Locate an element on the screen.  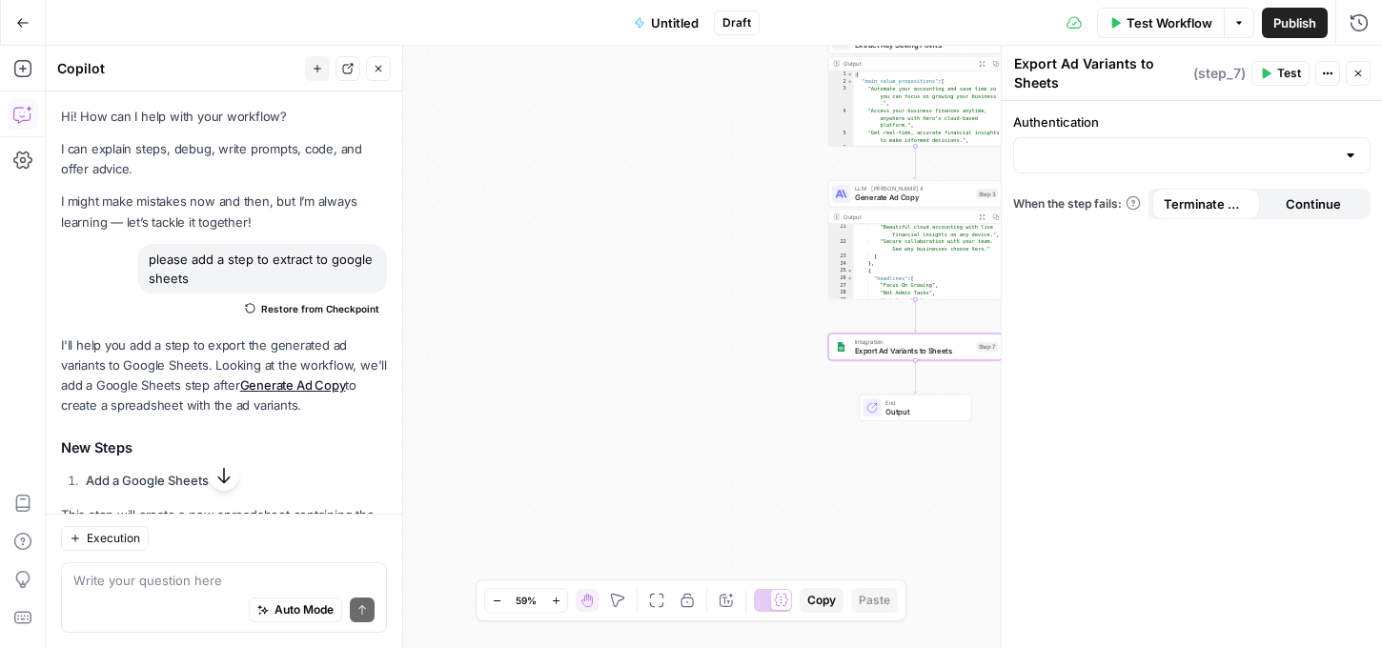
button: Untitled is located at coordinates (666, 23).